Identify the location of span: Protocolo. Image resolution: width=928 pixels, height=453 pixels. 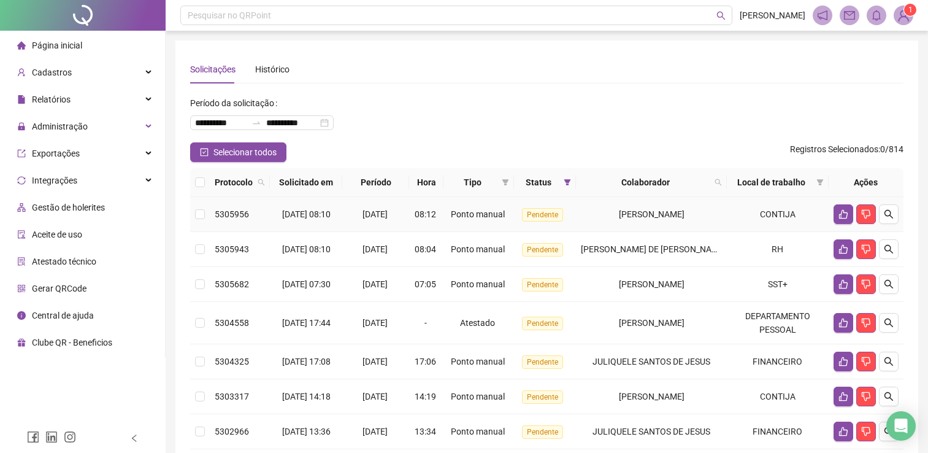
(234, 182).